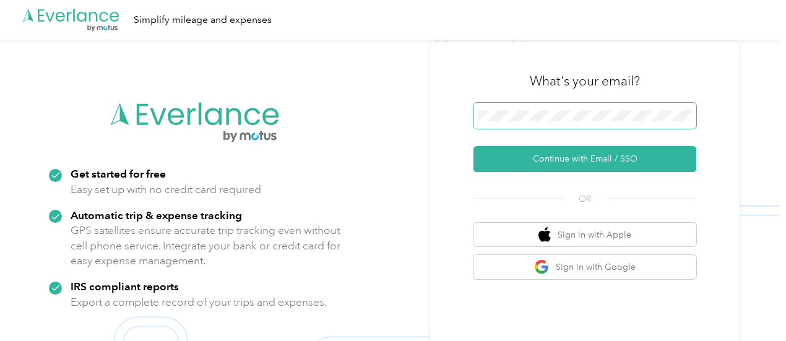  Describe the element at coordinates (544, 234) in the screenshot. I see `img: apple logo` at that location.